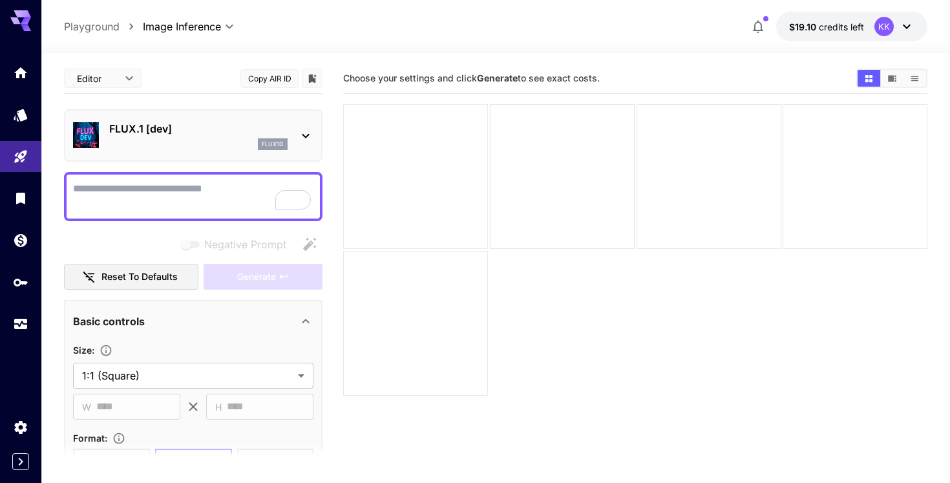 The width and height of the screenshot is (950, 483). I want to click on div: Models, so click(21, 114).